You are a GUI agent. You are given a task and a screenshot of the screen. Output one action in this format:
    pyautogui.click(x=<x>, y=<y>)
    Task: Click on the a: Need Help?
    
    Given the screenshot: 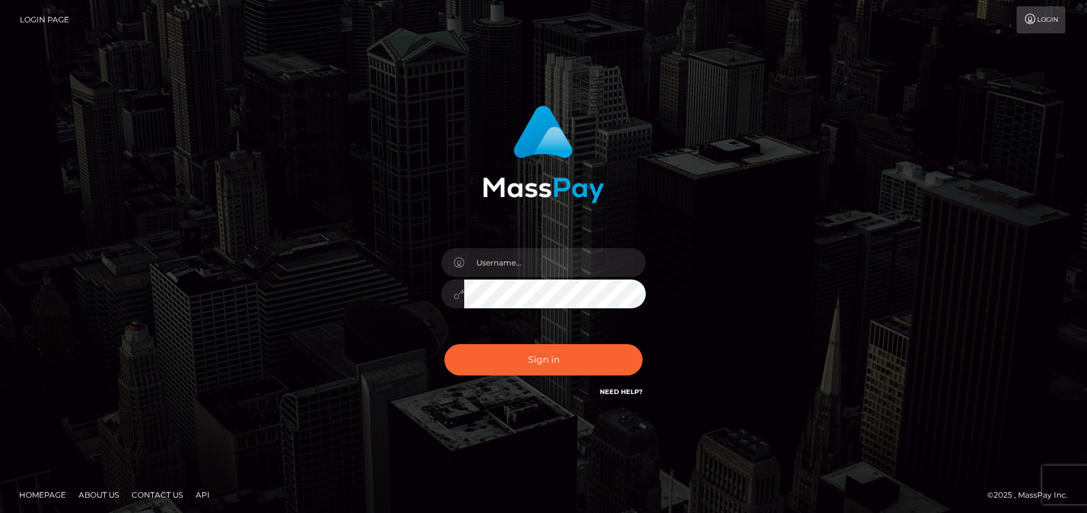 What is the action you would take?
    pyautogui.click(x=621, y=391)
    